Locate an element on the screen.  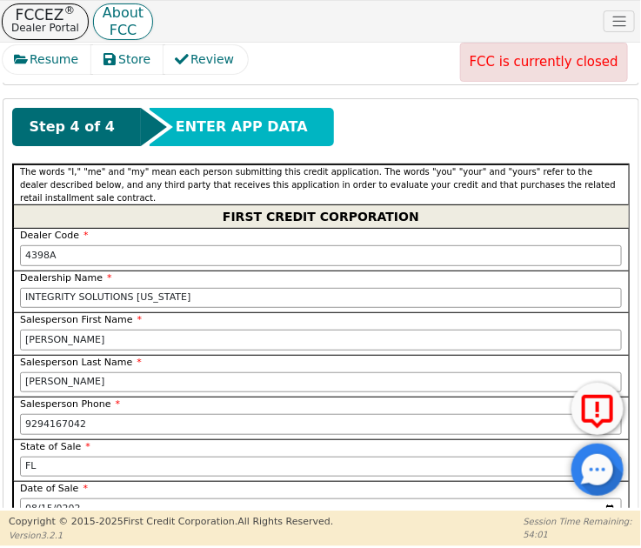
span: Salesperson Phone is located at coordinates (70, 403).